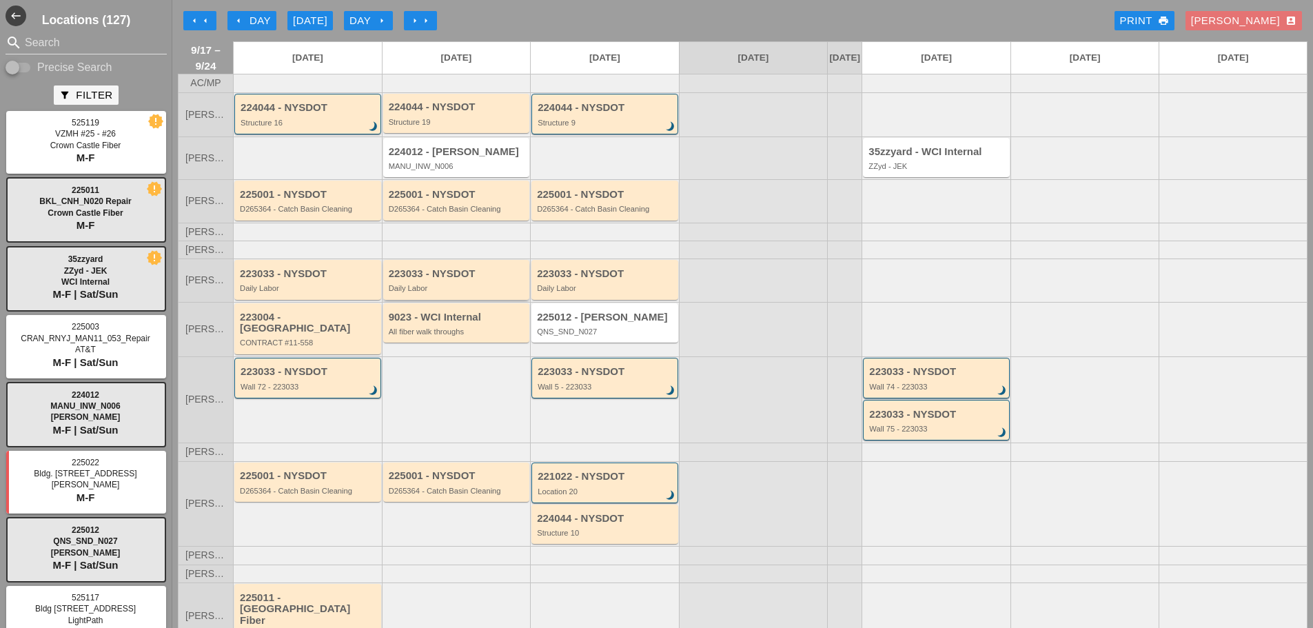 Image resolution: width=1313 pixels, height=628 pixels. What do you see at coordinates (938, 387) in the screenshot?
I see `div: Wall 74 - 223033` at bounding box center [938, 387].